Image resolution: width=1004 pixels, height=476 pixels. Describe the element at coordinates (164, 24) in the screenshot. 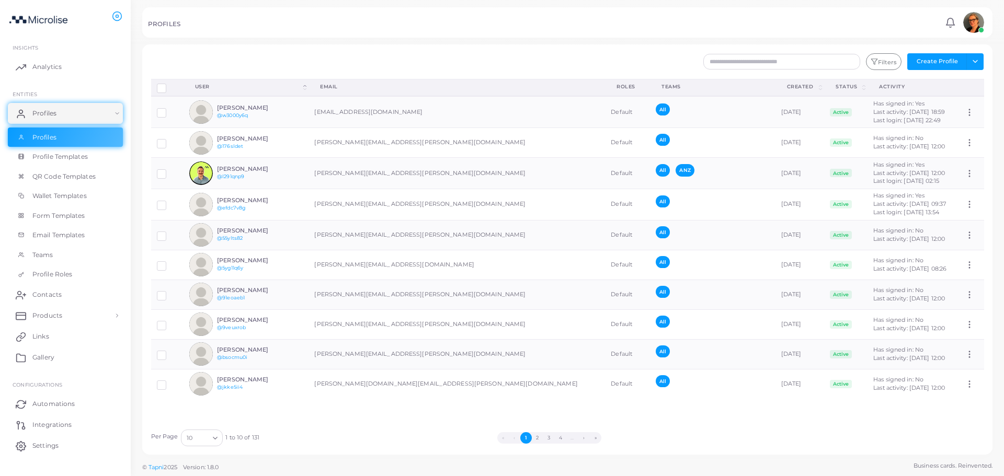

I see `h5: PROFILES` at that location.